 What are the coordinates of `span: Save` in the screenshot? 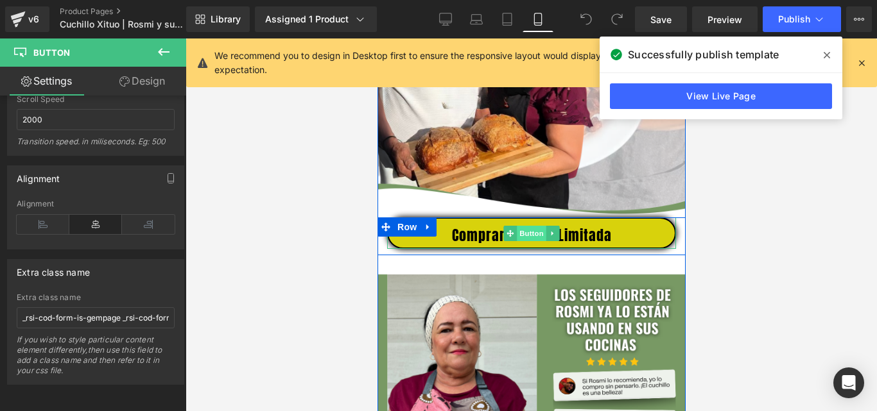 It's located at (660, 19).